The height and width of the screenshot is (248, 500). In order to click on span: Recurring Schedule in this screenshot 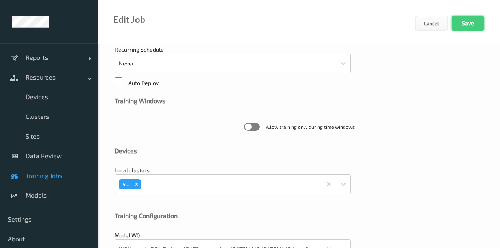, I will do `click(139, 49)`.